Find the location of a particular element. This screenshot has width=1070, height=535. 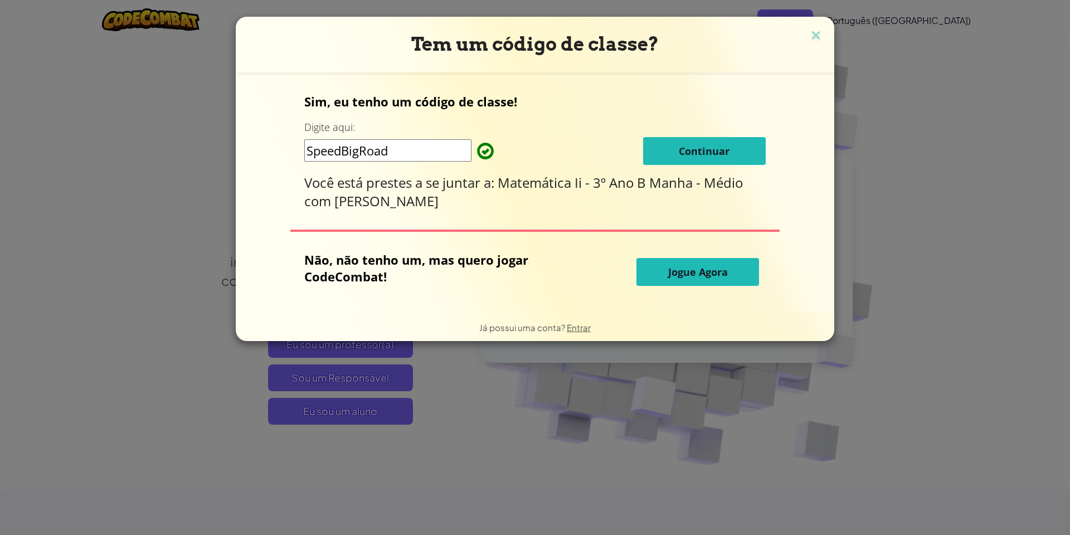

font: com is located at coordinates (318, 201).